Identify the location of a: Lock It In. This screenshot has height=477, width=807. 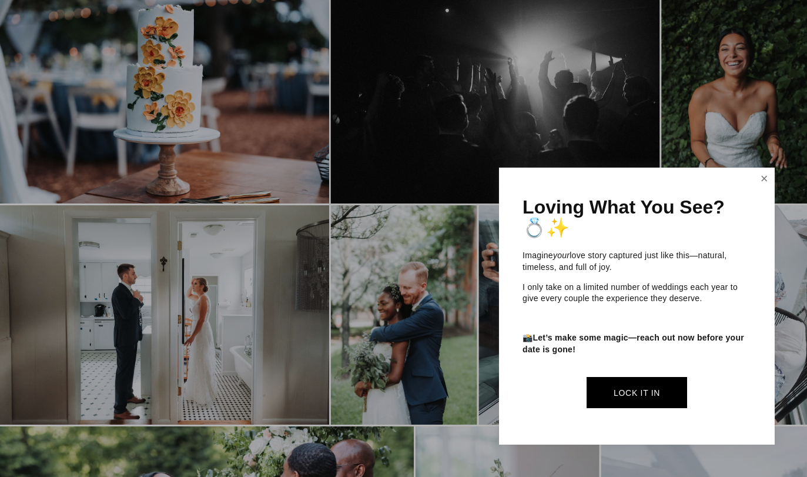
(637, 392).